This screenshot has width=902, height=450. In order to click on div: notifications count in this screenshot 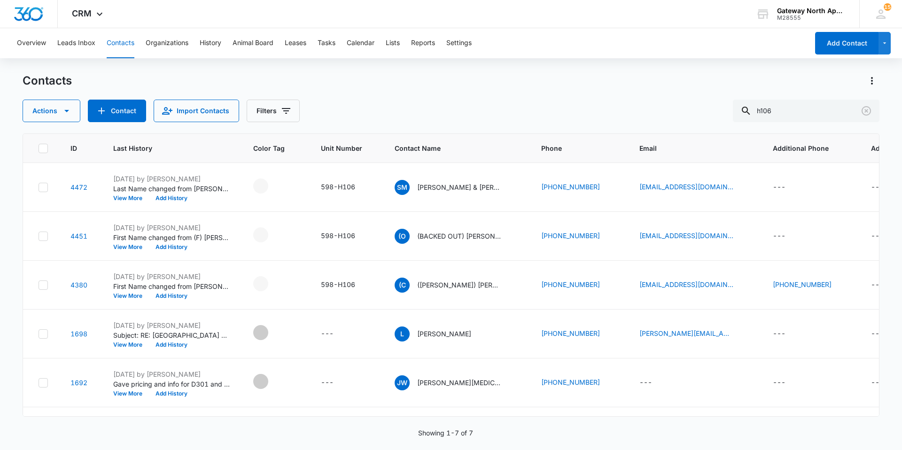, I will do `click(888, 7)`.